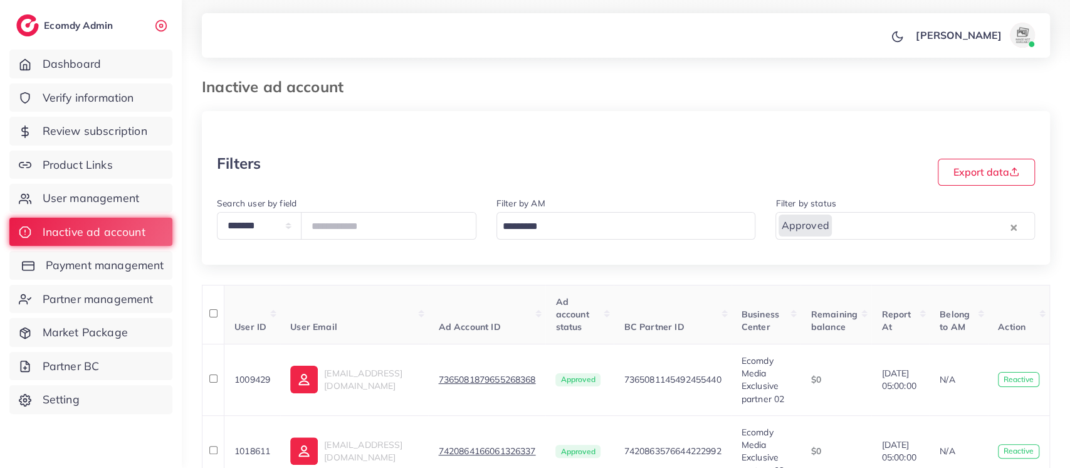  I want to click on a: Verify information, so click(91, 98).